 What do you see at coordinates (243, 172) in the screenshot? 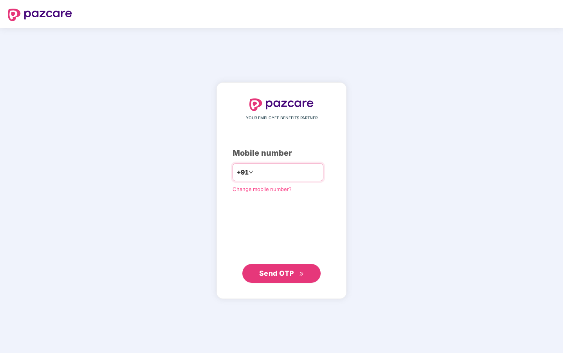
I see `span: +91` at bounding box center [243, 172].